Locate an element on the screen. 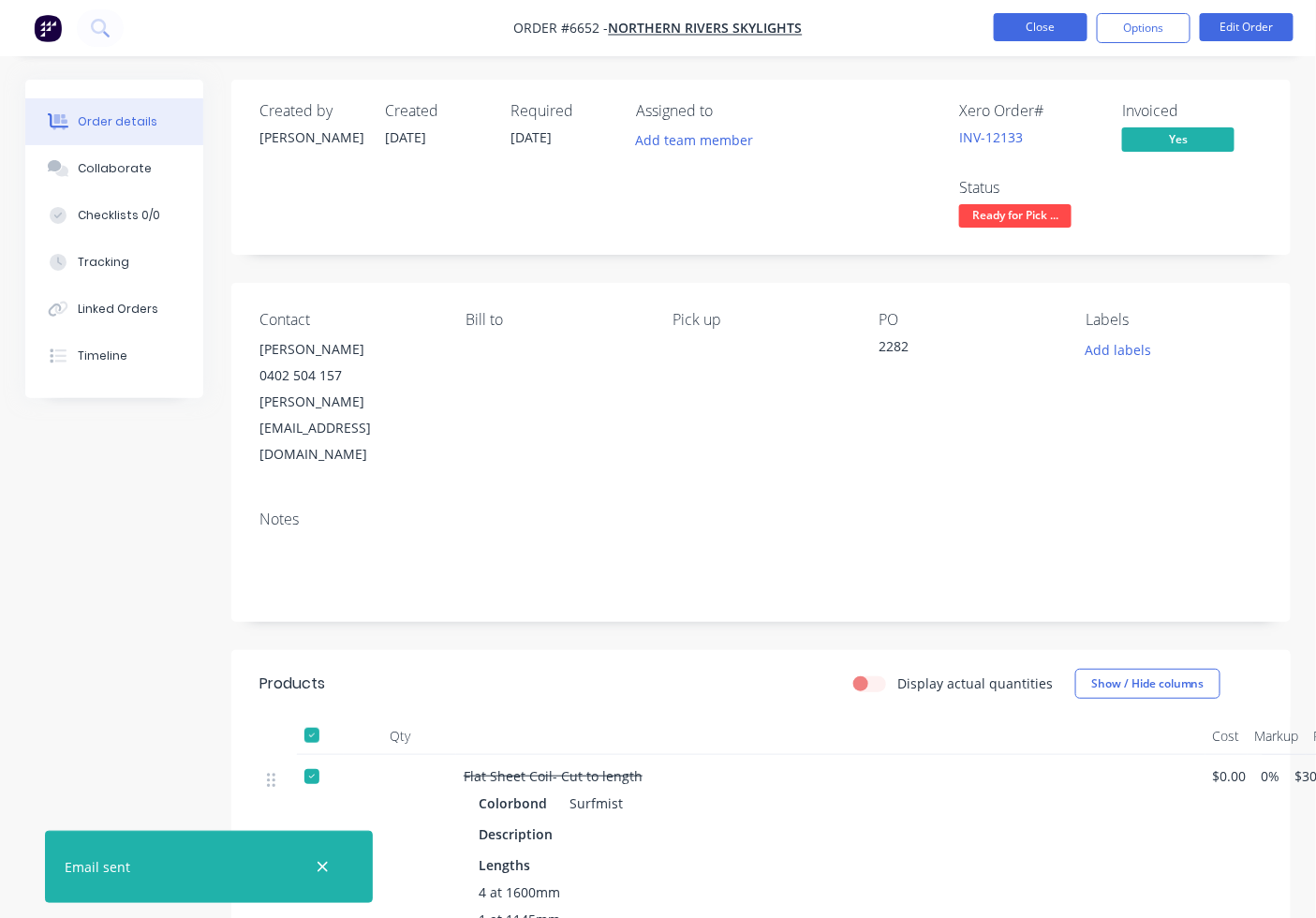  span: Lengths is located at coordinates (504, 864).